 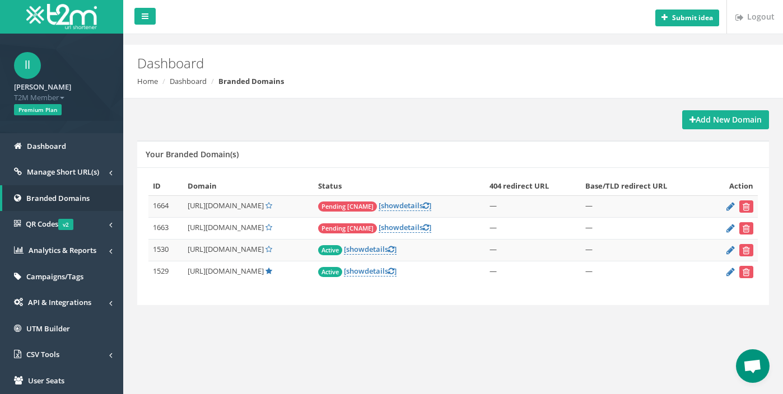 I want to click on th: Domain, so click(x=249, y=186).